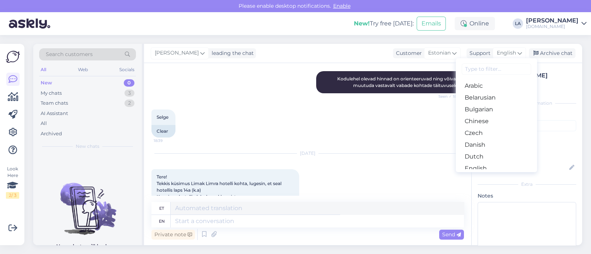  I want to click on a: Czech, so click(496, 133).